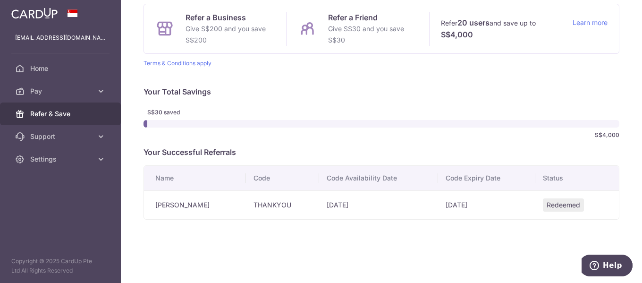 The width and height of the screenshot is (642, 283). Describe the element at coordinates (473, 23) in the screenshot. I see `strong: 20 users` at that location.